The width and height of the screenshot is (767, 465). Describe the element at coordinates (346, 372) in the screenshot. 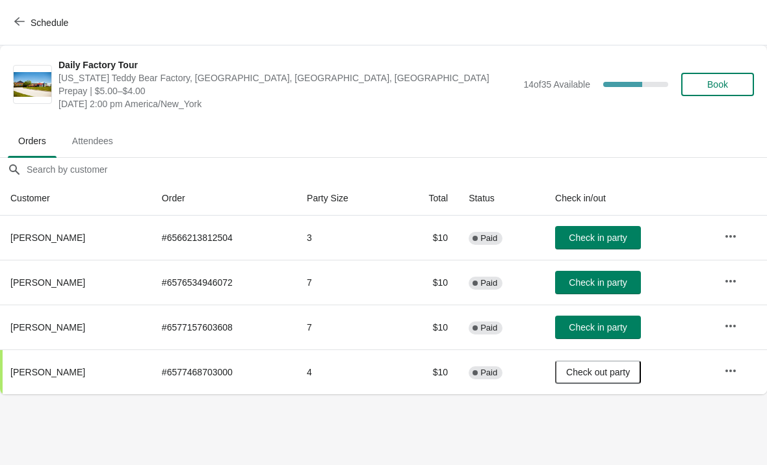

I see `td: 4` at that location.